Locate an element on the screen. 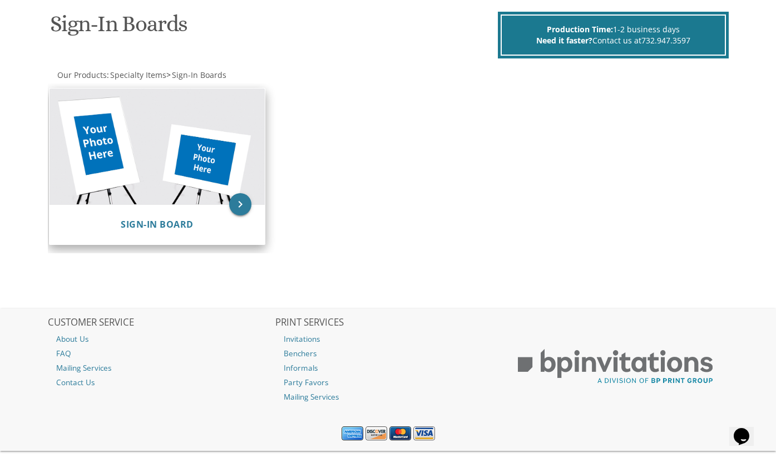 Image resolution: width=776 pixels, height=457 pixels. a: Invitations is located at coordinates (388, 339).